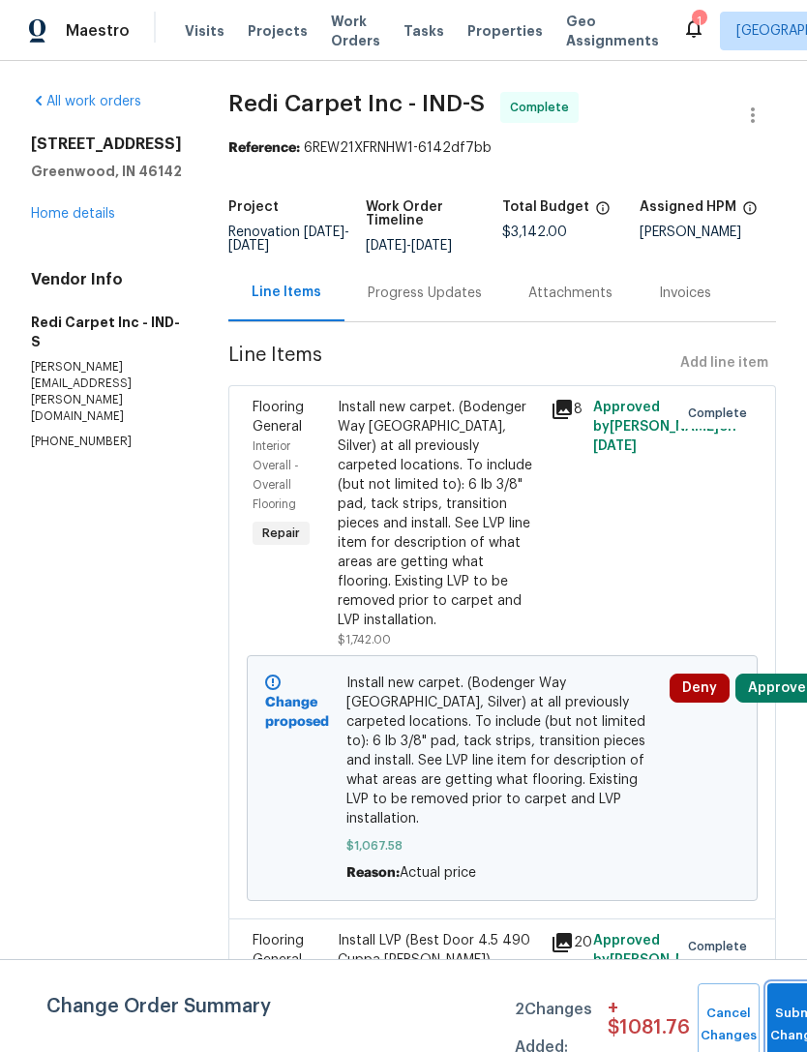 This screenshot has height=1052, width=807. I want to click on span: Projects, so click(278, 31).